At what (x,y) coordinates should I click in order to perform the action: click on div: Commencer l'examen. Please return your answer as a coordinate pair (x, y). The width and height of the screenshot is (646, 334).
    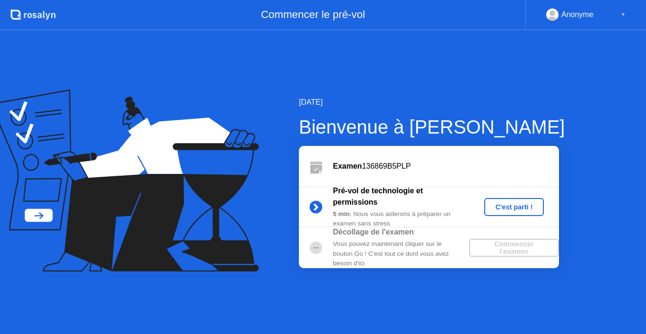
    Looking at the image, I should click on (514, 248).